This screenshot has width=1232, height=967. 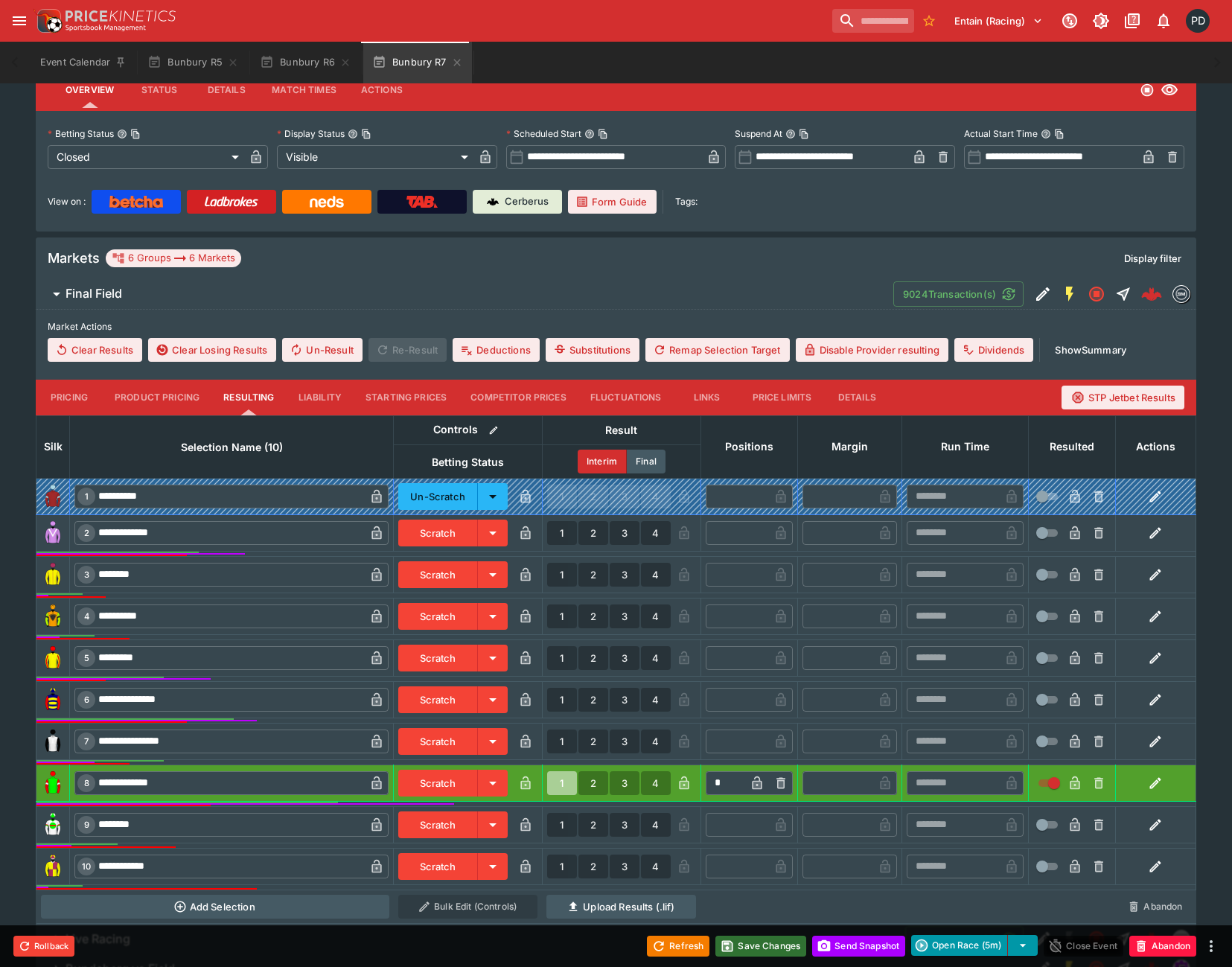 I want to click on button: Refresh, so click(x=678, y=946).